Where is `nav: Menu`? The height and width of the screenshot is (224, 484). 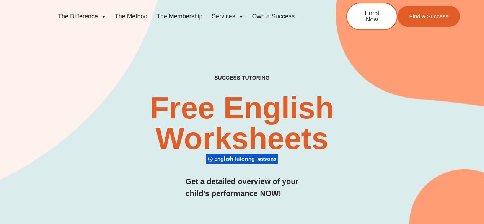 nav: Menu is located at coordinates (187, 16).